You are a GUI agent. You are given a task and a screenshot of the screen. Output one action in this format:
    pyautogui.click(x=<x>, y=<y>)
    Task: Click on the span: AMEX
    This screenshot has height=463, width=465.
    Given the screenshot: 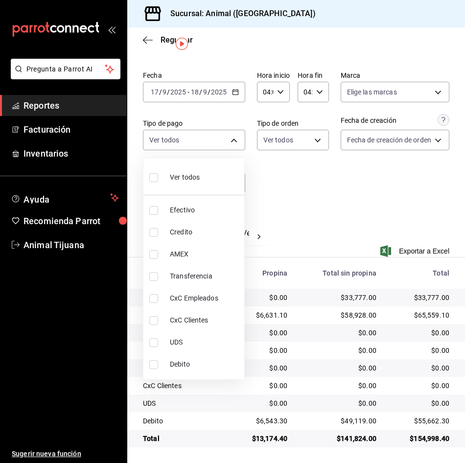 What is the action you would take?
    pyautogui.click(x=205, y=254)
    